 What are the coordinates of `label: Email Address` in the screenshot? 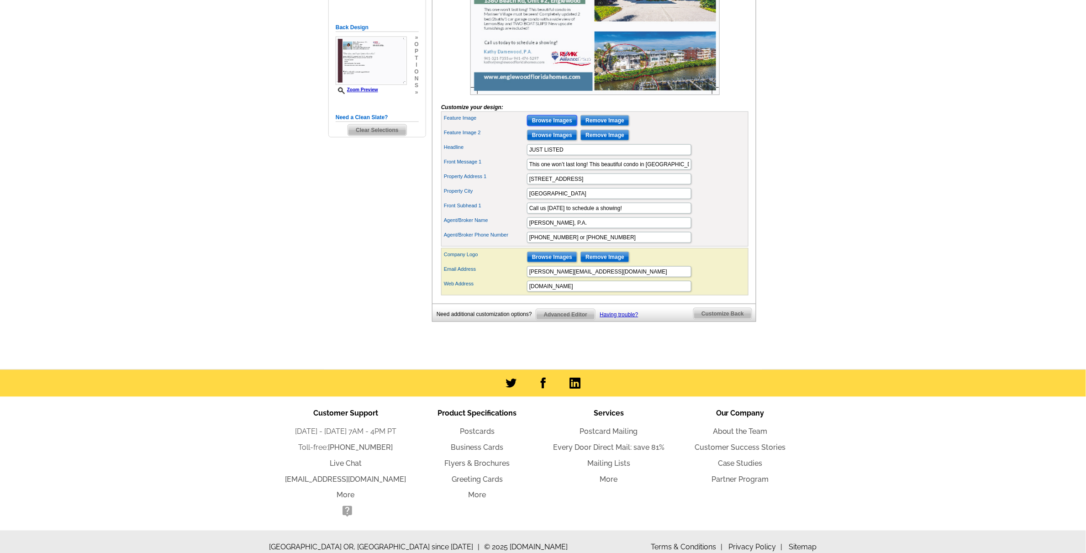 It's located at (485, 269).